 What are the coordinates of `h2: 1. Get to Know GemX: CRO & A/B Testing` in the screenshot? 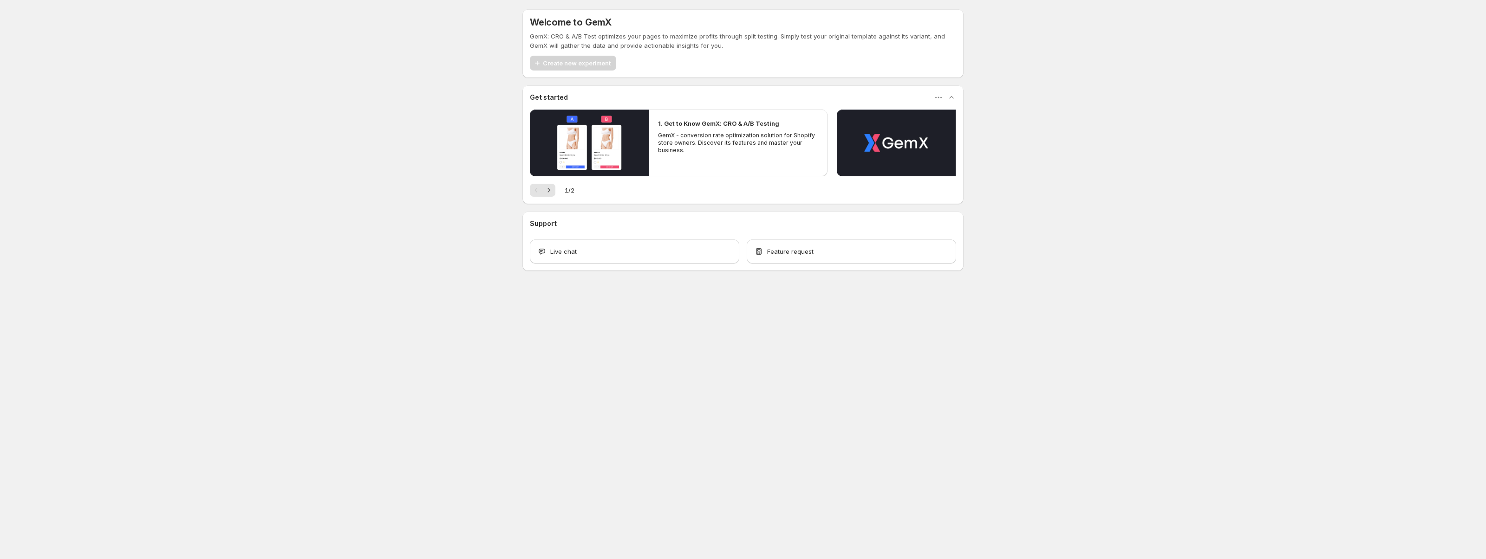 It's located at (718, 124).